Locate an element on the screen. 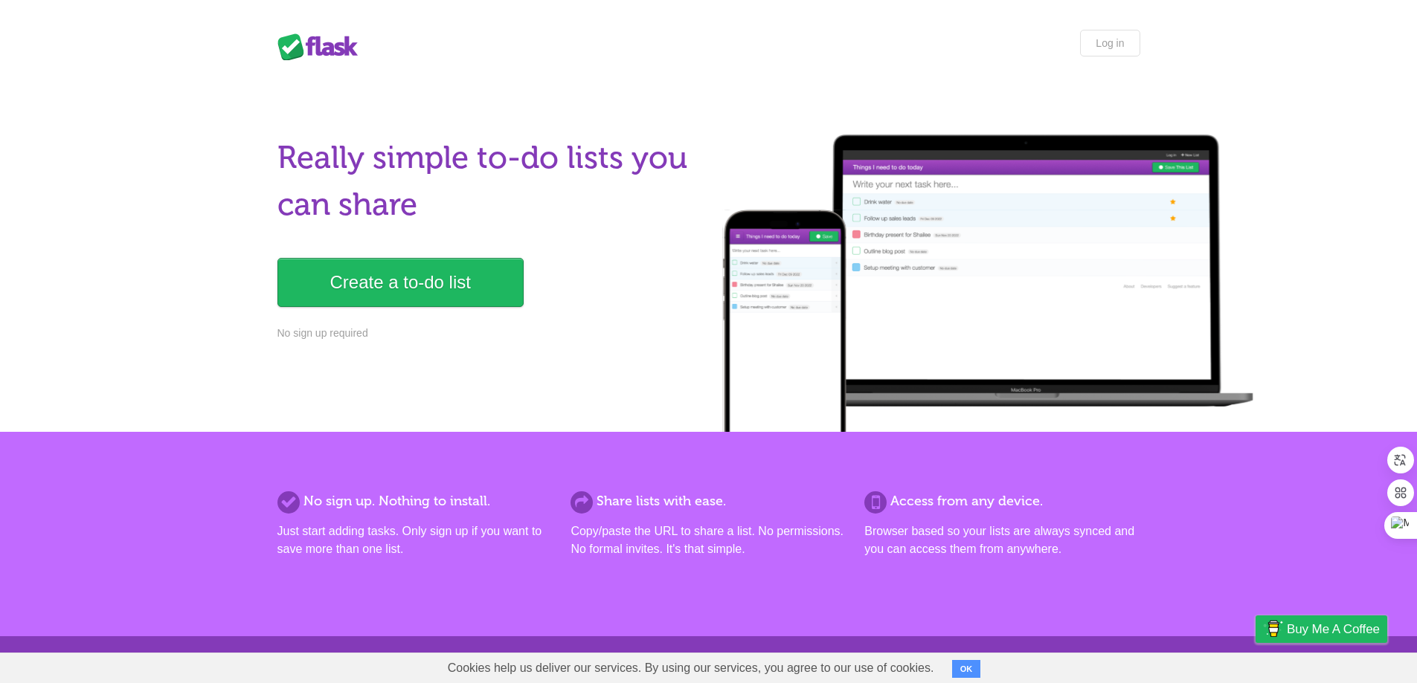 This screenshot has width=1417, height=683. p: No sign up required is located at coordinates (489, 333).